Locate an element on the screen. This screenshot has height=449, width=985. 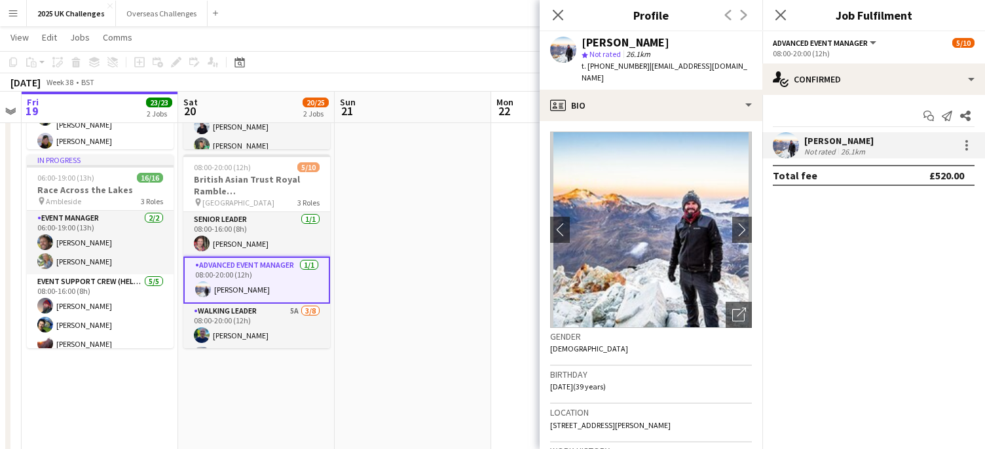
button: Overseas Challenges is located at coordinates (162, 13).